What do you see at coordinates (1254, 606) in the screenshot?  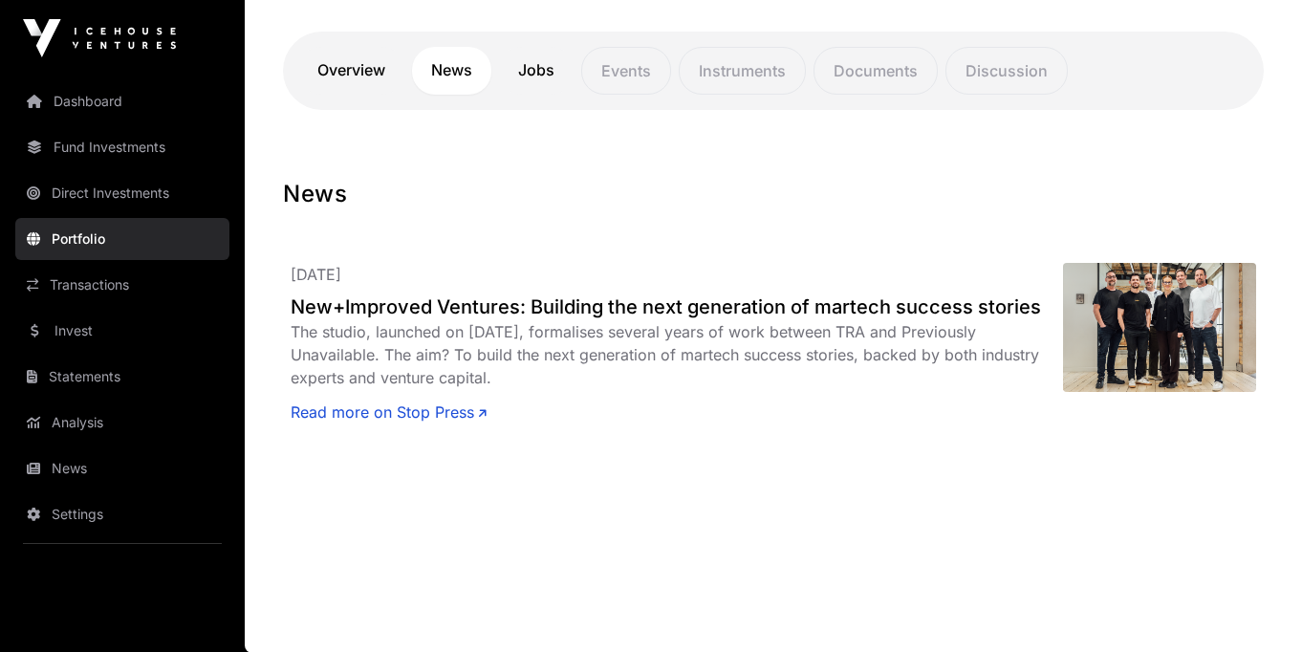 I see `div: Chat Widget` at bounding box center [1254, 606].